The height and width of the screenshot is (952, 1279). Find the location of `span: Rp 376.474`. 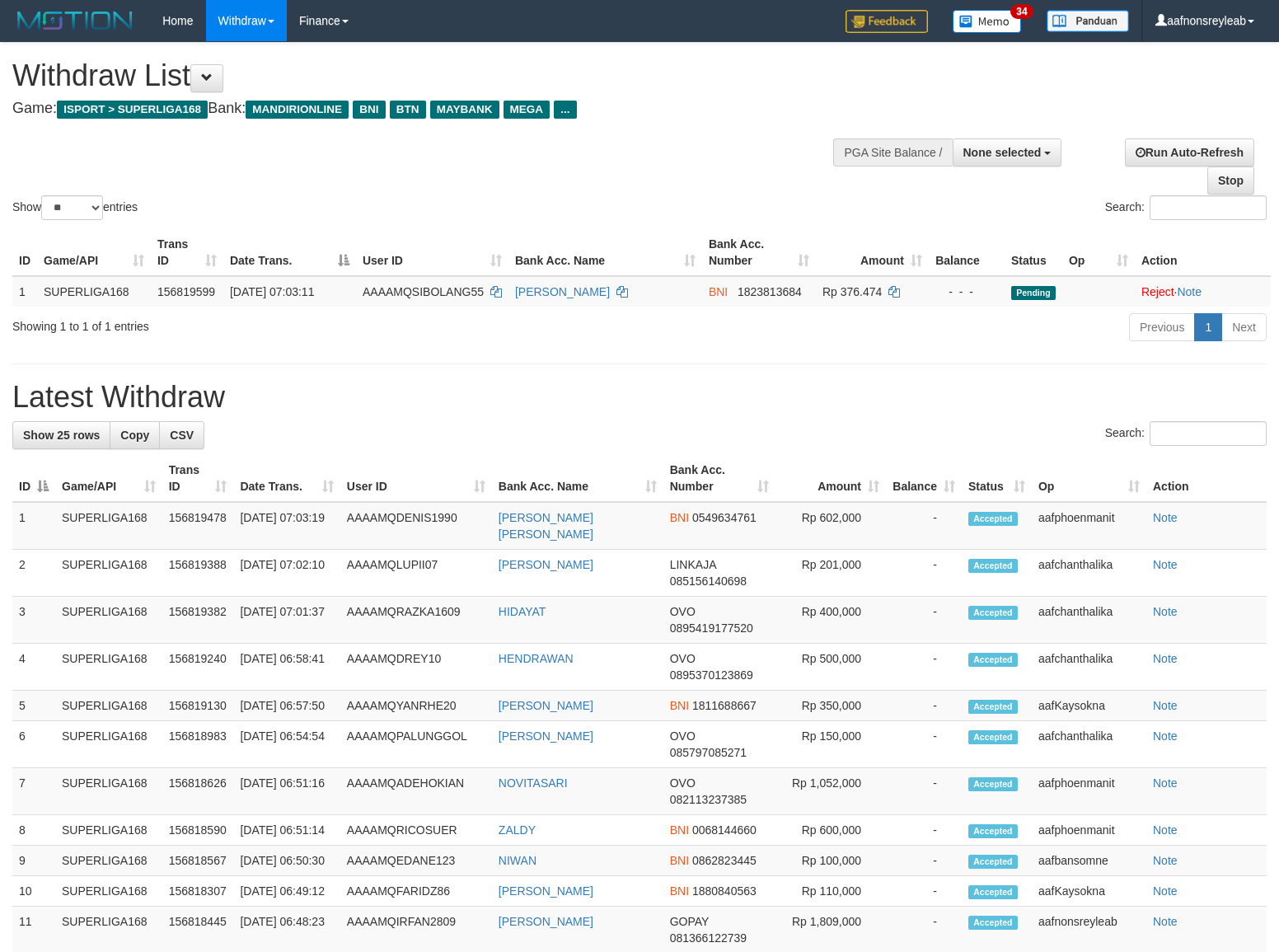

span: Rp 376.474 is located at coordinates (853, 292).